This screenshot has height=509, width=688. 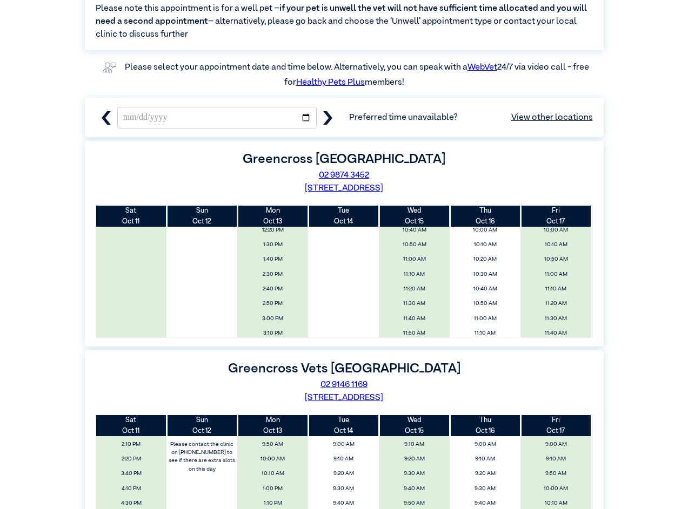 What do you see at coordinates (344, 385) in the screenshot?
I see `a: 02 9146 1169` at bounding box center [344, 385].